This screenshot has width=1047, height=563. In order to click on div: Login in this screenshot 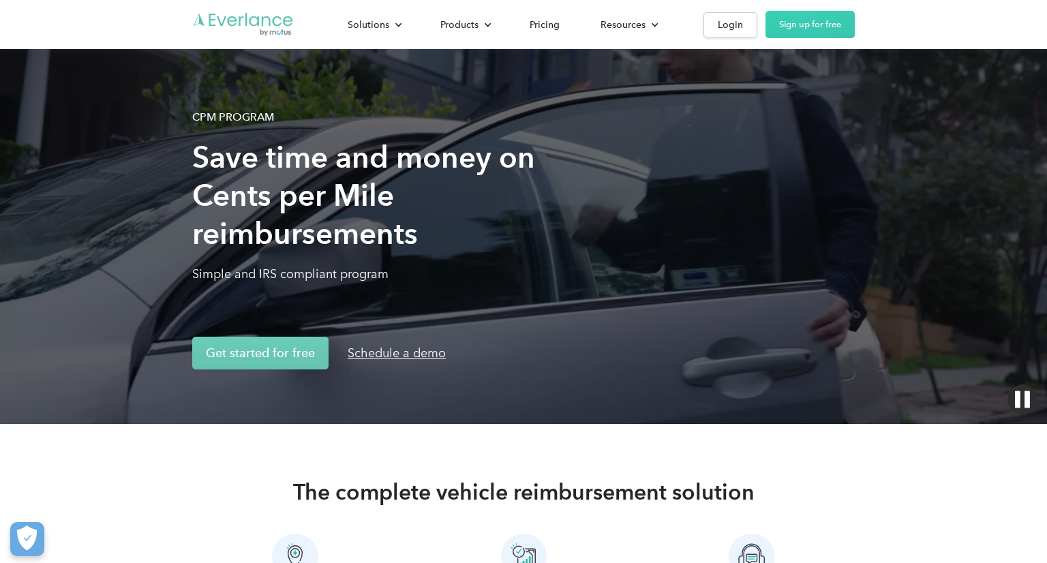, I will do `click(730, 25)`.